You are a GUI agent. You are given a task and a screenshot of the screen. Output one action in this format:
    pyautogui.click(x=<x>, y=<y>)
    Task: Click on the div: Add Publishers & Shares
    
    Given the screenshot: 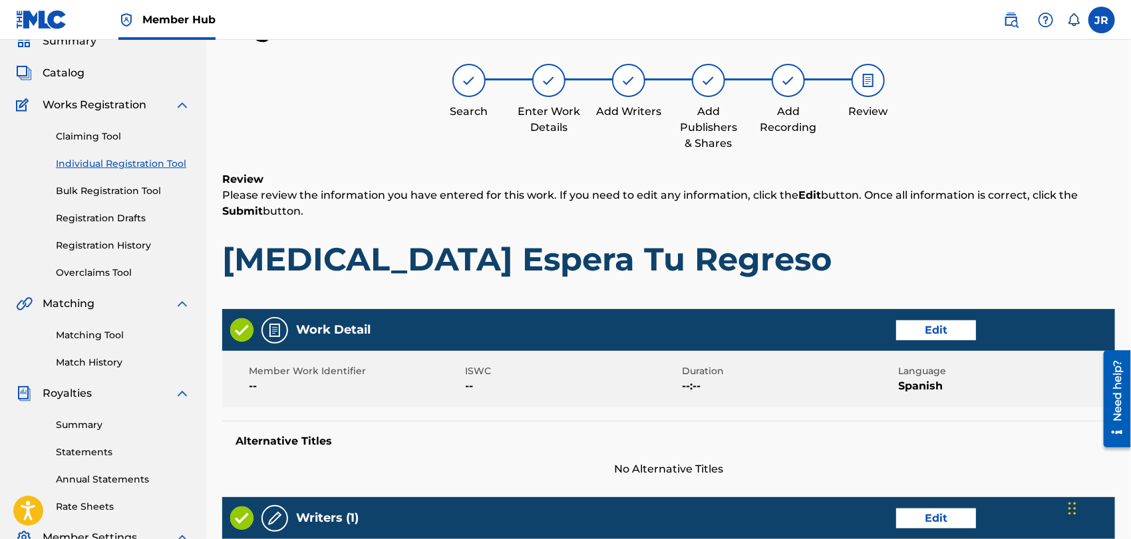 What is the action you would take?
    pyautogui.click(x=708, y=128)
    